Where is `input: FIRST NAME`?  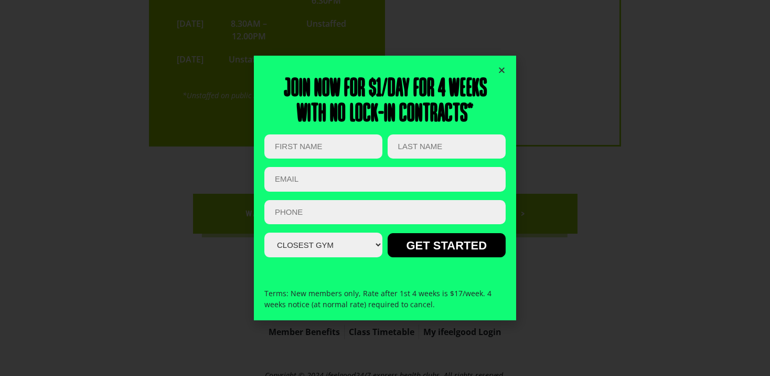 input: FIRST NAME is located at coordinates (323, 146).